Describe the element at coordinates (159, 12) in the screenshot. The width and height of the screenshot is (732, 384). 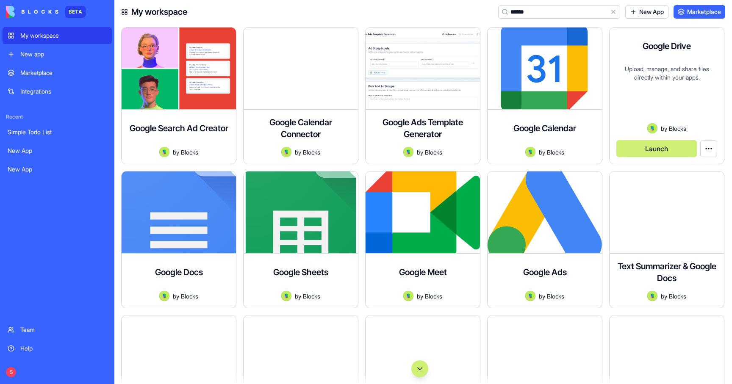
I see `h4: My workspace` at that location.